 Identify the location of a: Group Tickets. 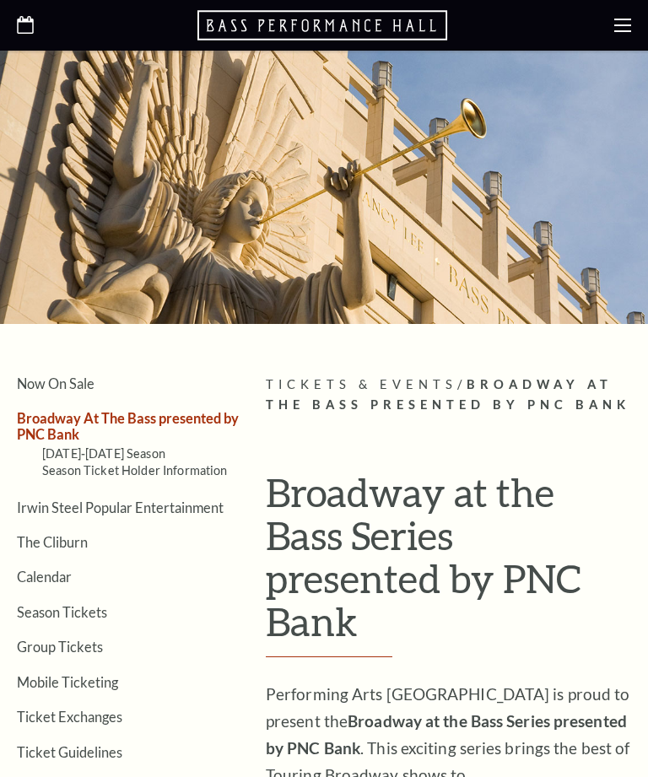
(60, 647).